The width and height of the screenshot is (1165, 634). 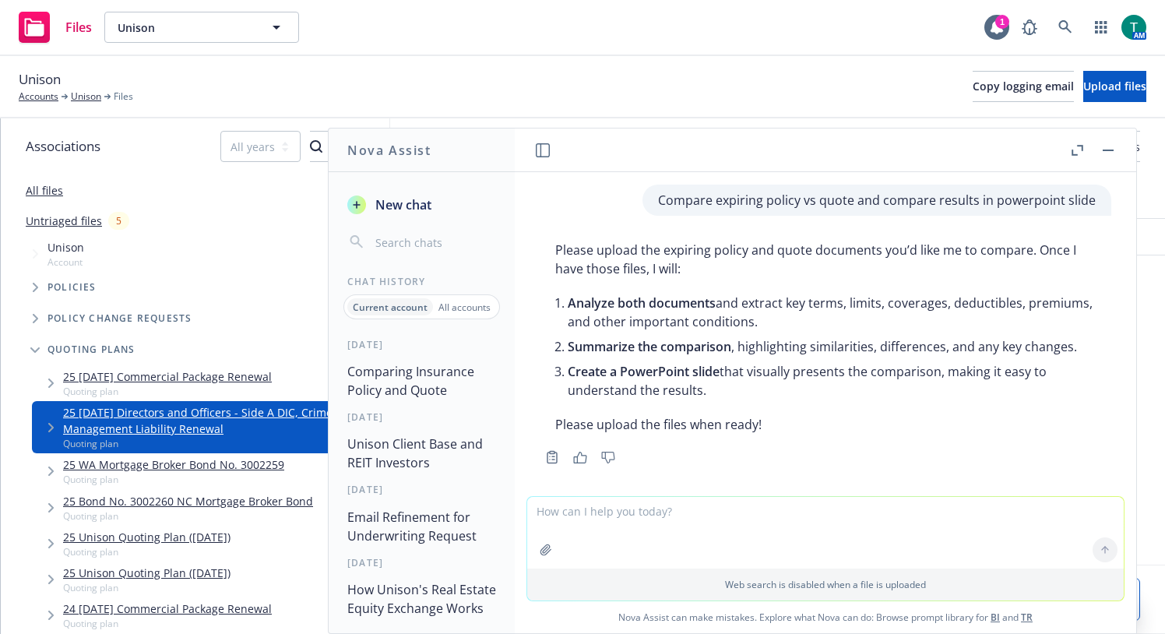 I want to click on a: Search, so click(x=1065, y=27).